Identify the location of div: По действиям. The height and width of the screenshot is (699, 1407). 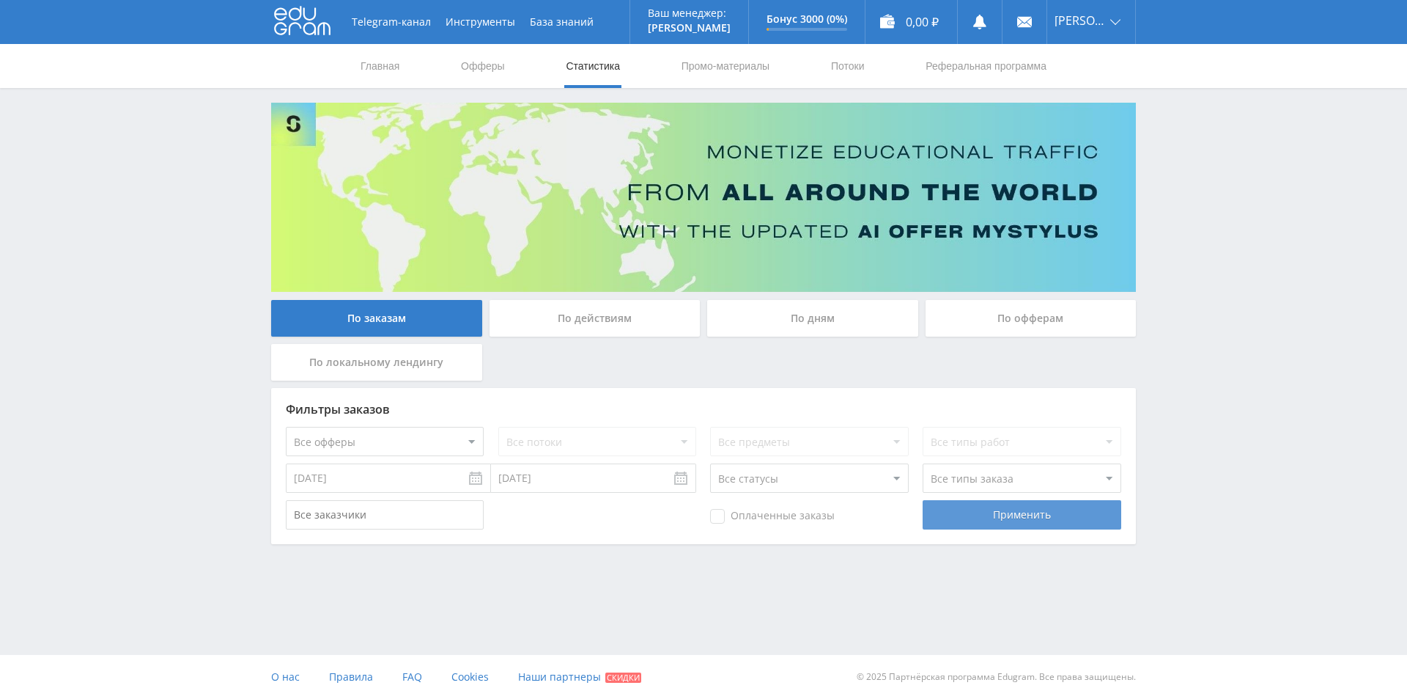
(595, 318).